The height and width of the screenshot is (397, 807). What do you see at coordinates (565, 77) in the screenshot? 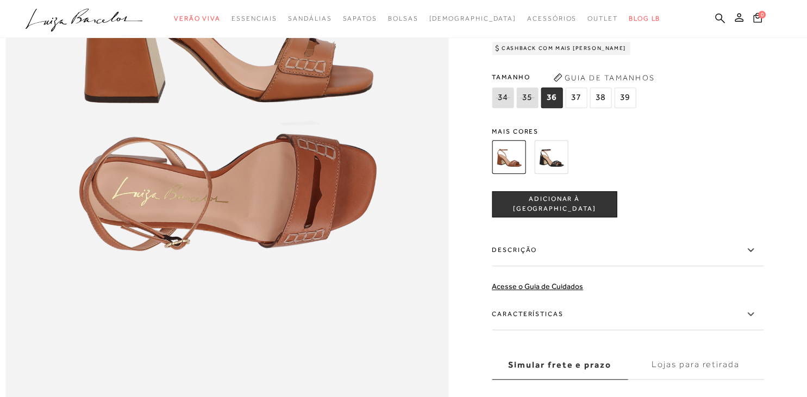
I see `span: Tamanho` at bounding box center [565, 77].